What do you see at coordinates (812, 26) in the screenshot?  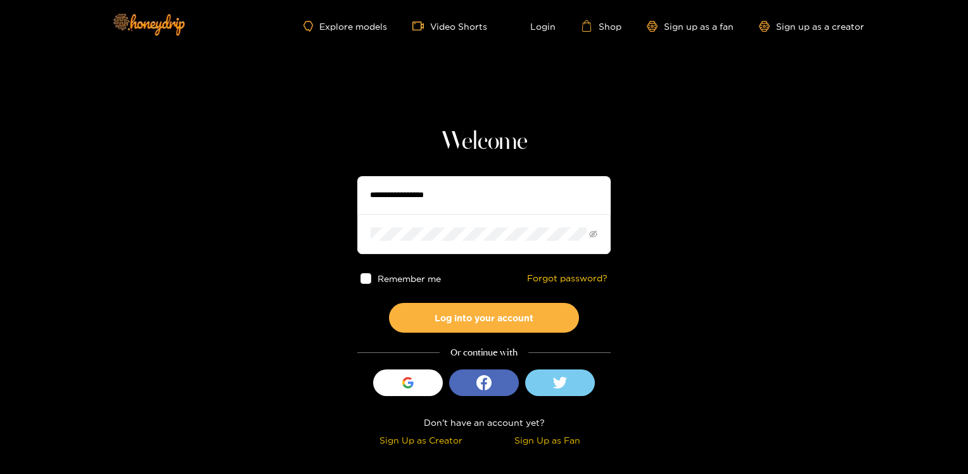 I see `a: Sign up as a creator` at bounding box center [812, 26].